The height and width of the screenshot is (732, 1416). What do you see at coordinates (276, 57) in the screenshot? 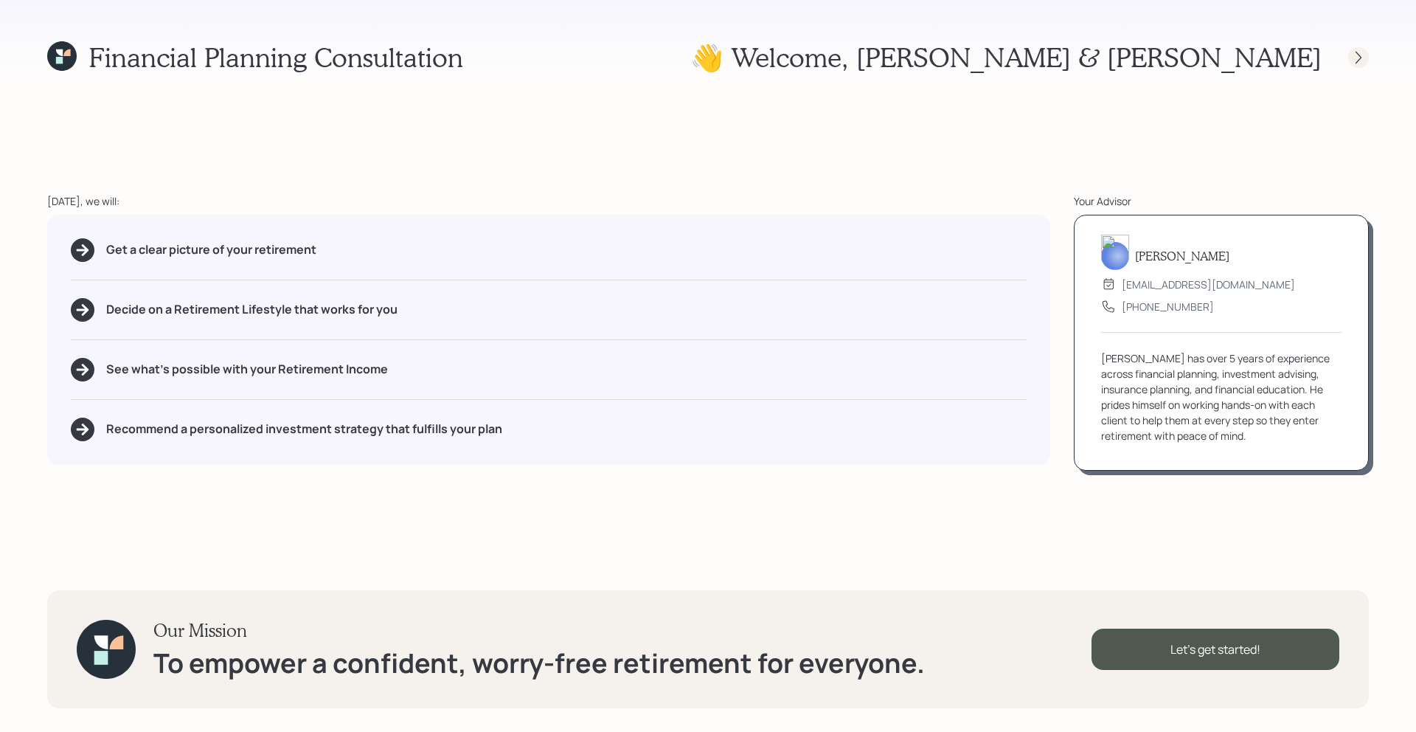
I see `h1: Financial Planning Consultation` at bounding box center [276, 57].